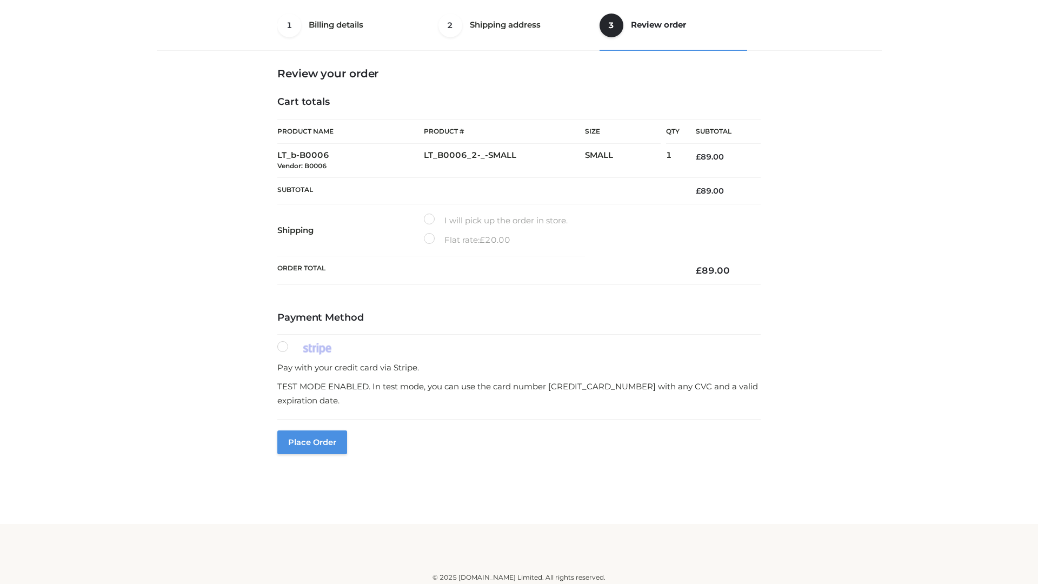 Image resolution: width=1038 pixels, height=584 pixels. Describe the element at coordinates (496, 221) in the screenshot. I see `label: I will pick up the order in store.` at that location.